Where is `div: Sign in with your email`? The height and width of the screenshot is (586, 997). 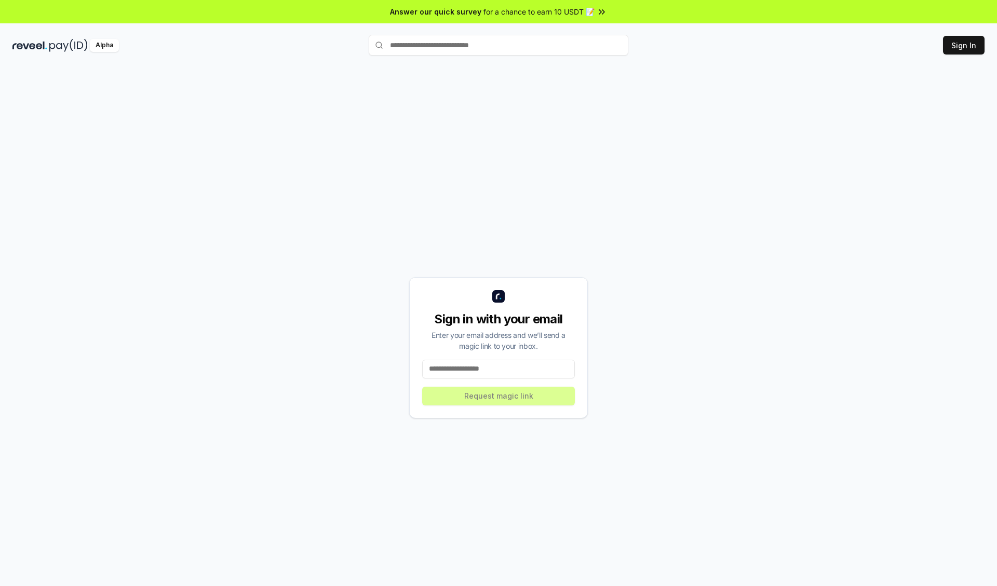 div: Sign in with your email is located at coordinates (498, 319).